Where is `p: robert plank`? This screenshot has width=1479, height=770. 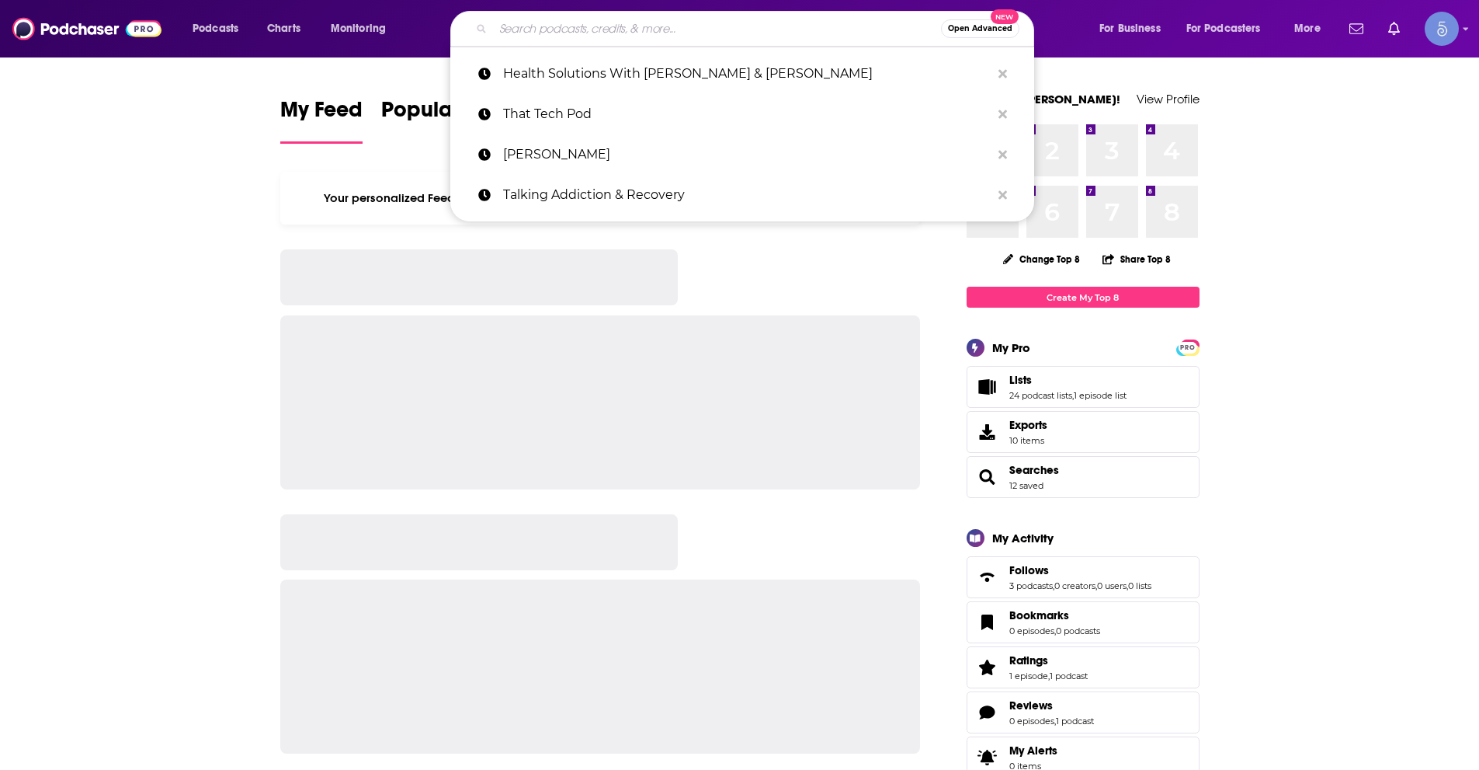
p: robert plank is located at coordinates (747, 155).